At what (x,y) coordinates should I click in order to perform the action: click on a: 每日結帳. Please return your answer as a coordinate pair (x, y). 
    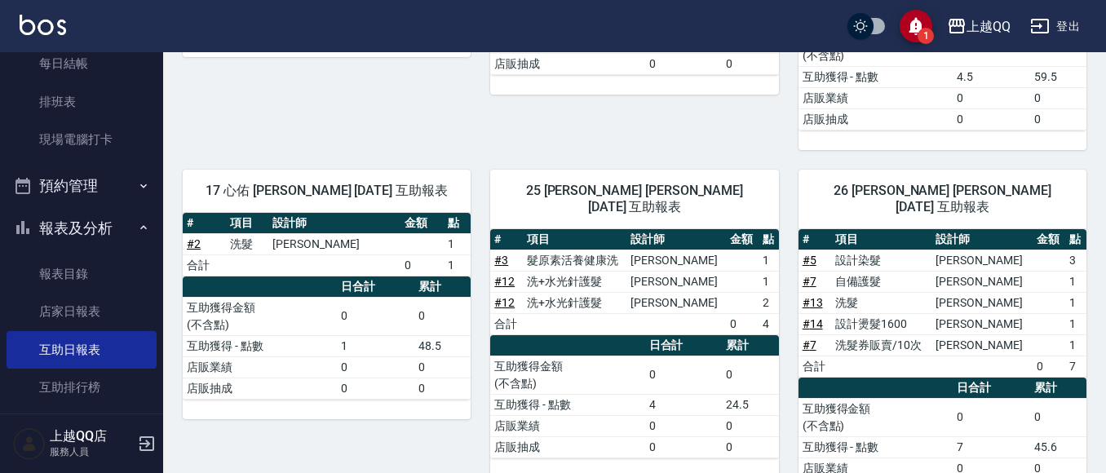
    Looking at the image, I should click on (82, 64).